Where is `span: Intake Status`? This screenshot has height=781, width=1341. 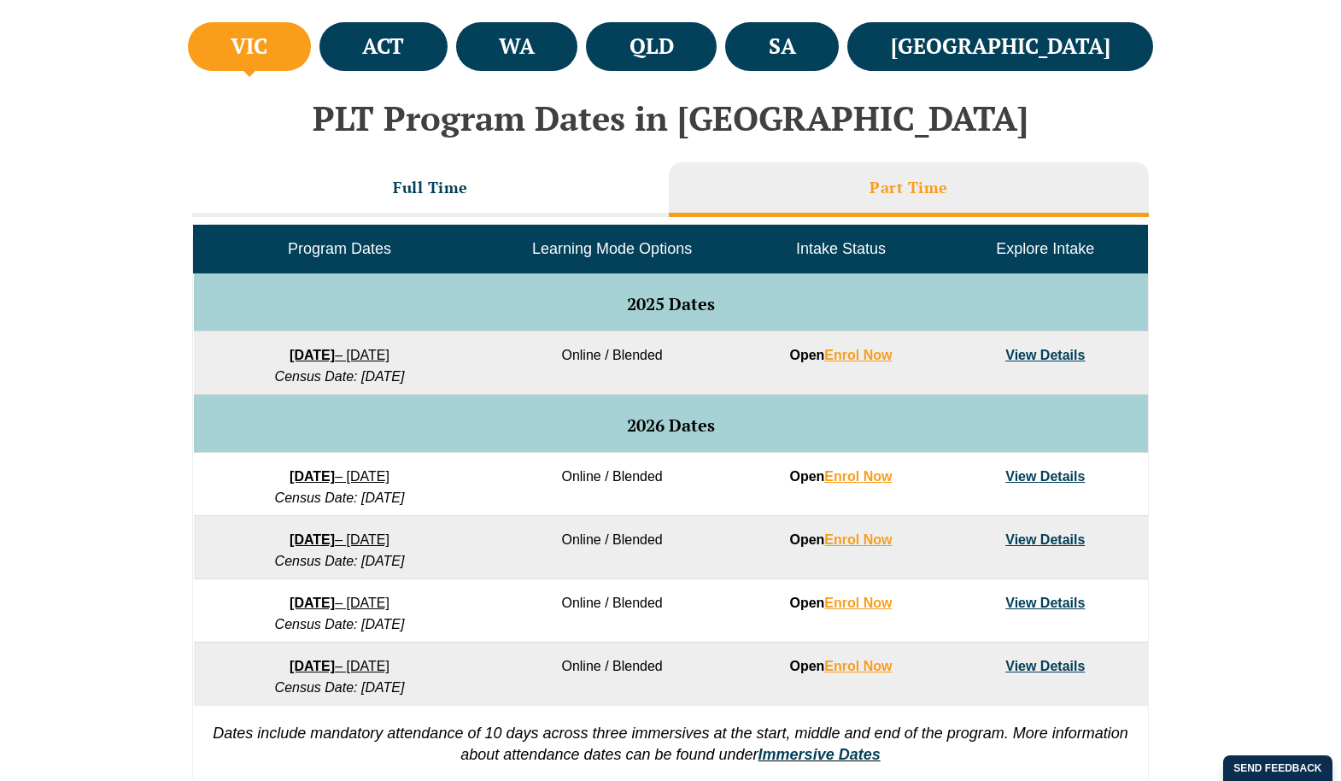 span: Intake Status is located at coordinates (841, 249).